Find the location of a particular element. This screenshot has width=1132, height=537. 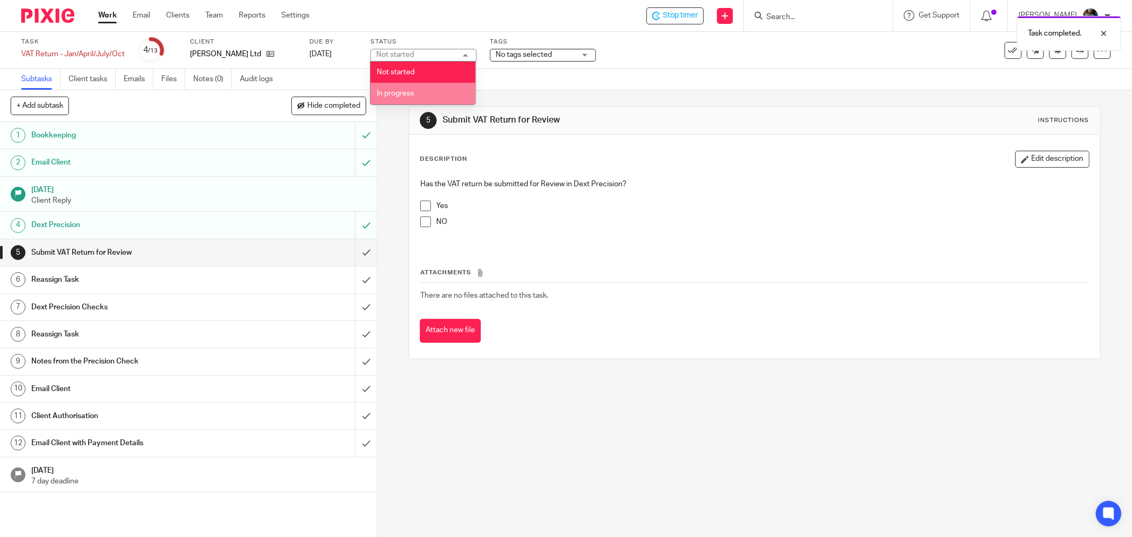

span: Attachments is located at coordinates (446, 272).